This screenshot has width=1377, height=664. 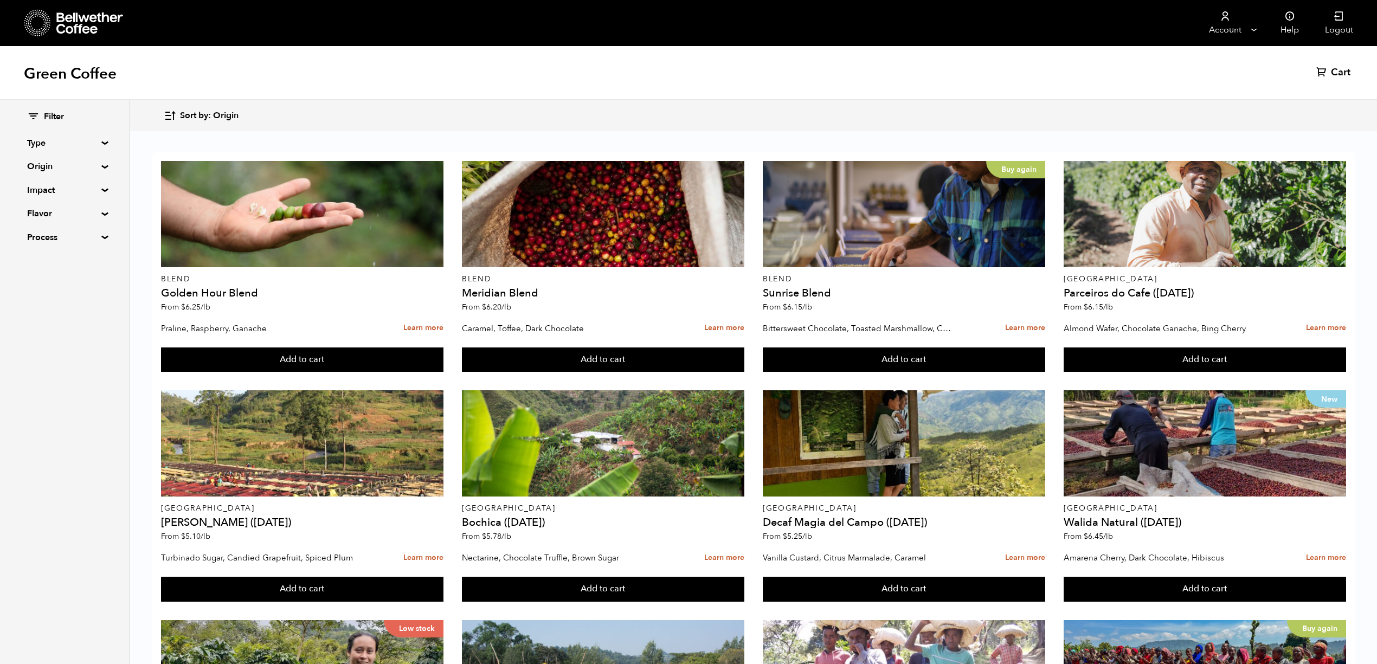 What do you see at coordinates (1341, 73) in the screenshot?
I see `span: Cart` at bounding box center [1341, 73].